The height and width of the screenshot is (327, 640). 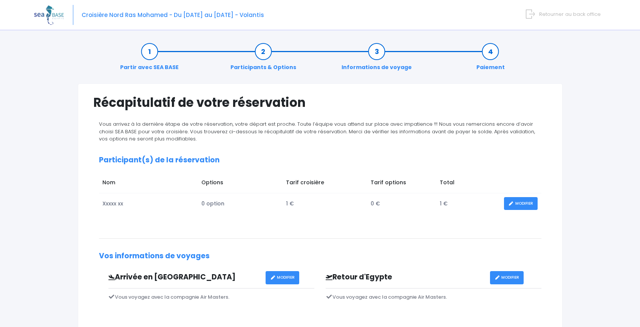 What do you see at coordinates (263, 59) in the screenshot?
I see `a: Participants & Options` at bounding box center [263, 59].